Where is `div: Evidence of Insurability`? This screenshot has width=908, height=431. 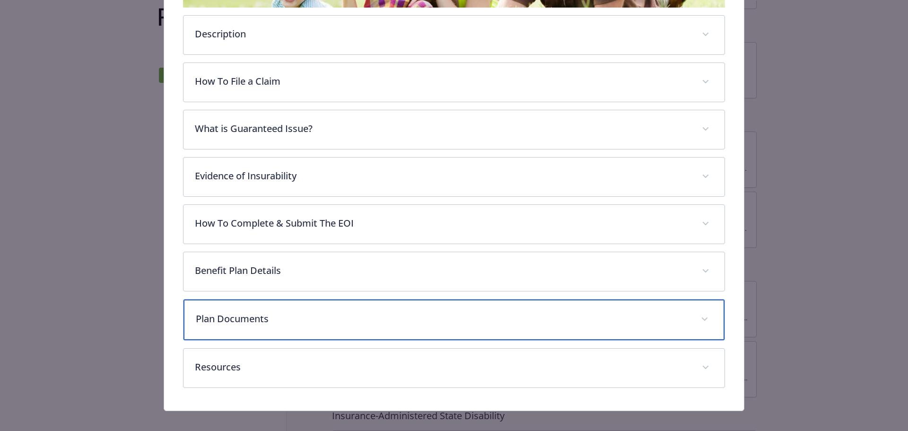
div: Evidence of Insurability is located at coordinates (454, 177).